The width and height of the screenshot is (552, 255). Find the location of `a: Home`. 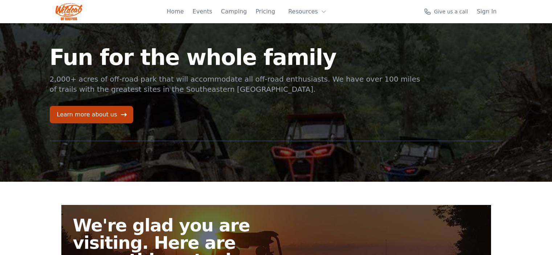

a: Home is located at coordinates (175, 12).